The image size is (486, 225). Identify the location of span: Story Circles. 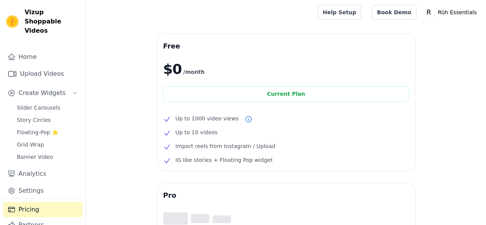
(34, 120).